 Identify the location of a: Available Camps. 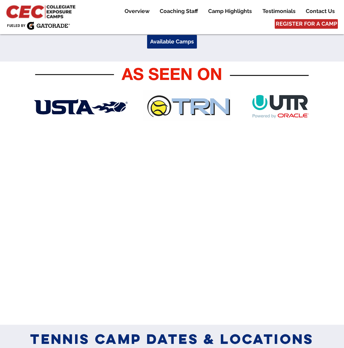
(172, 42).